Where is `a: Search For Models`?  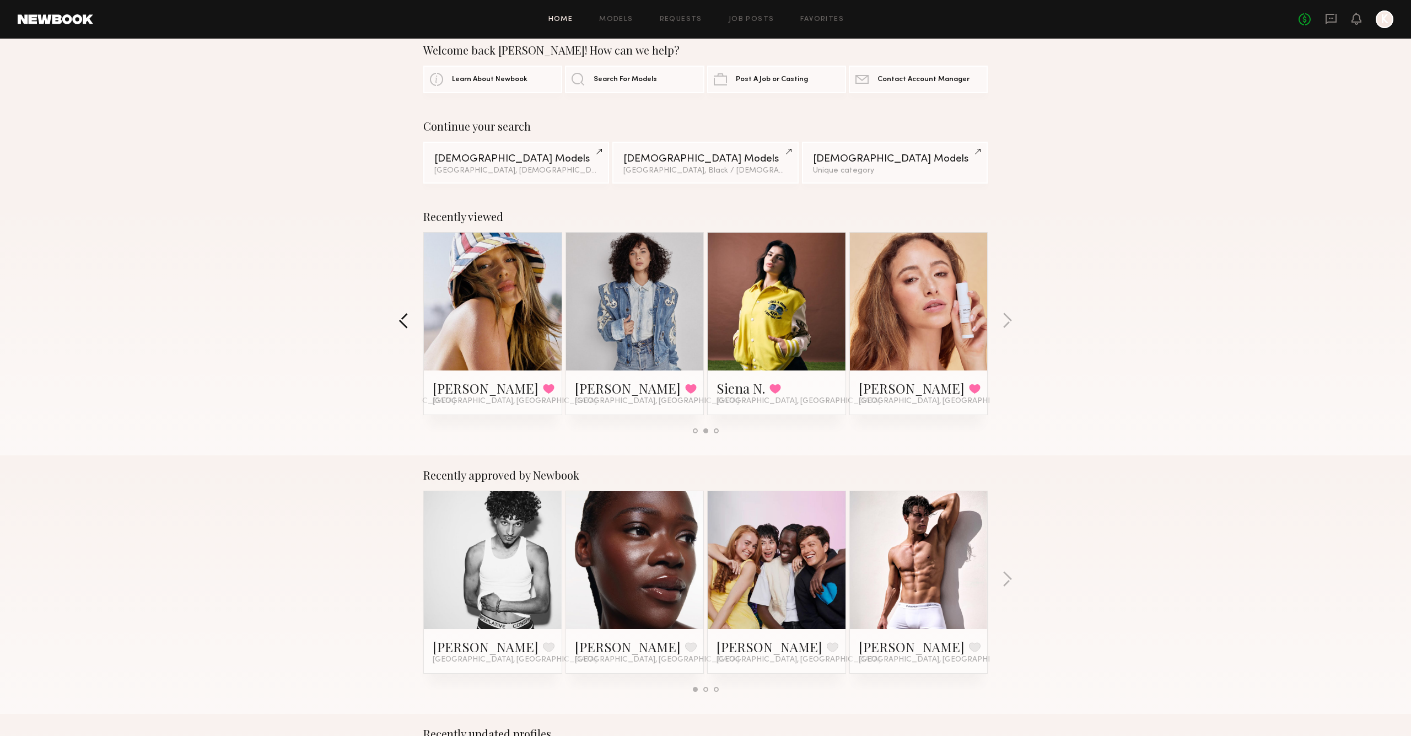 a: Search For Models is located at coordinates (635, 79).